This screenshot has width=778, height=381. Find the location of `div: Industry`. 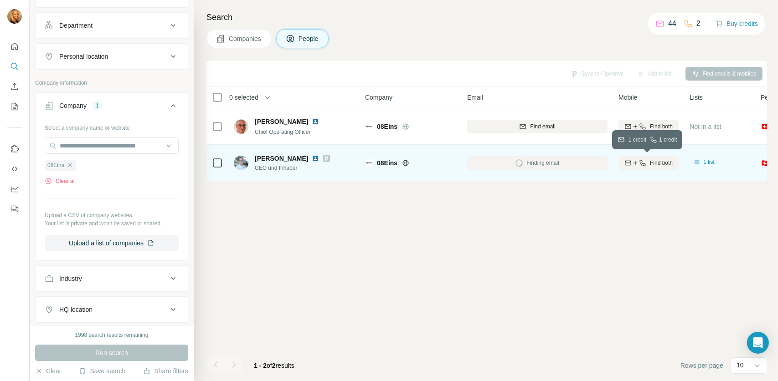

div: Industry is located at coordinates (71, 279).